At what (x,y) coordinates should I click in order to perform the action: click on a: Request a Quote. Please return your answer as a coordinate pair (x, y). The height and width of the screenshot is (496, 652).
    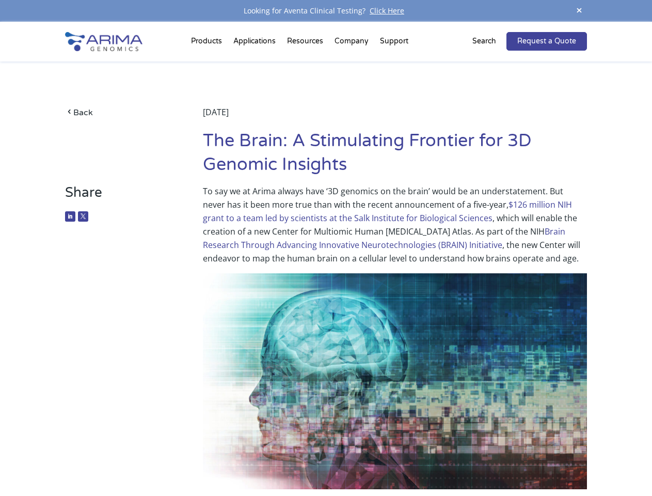
    Looking at the image, I should click on (547, 41).